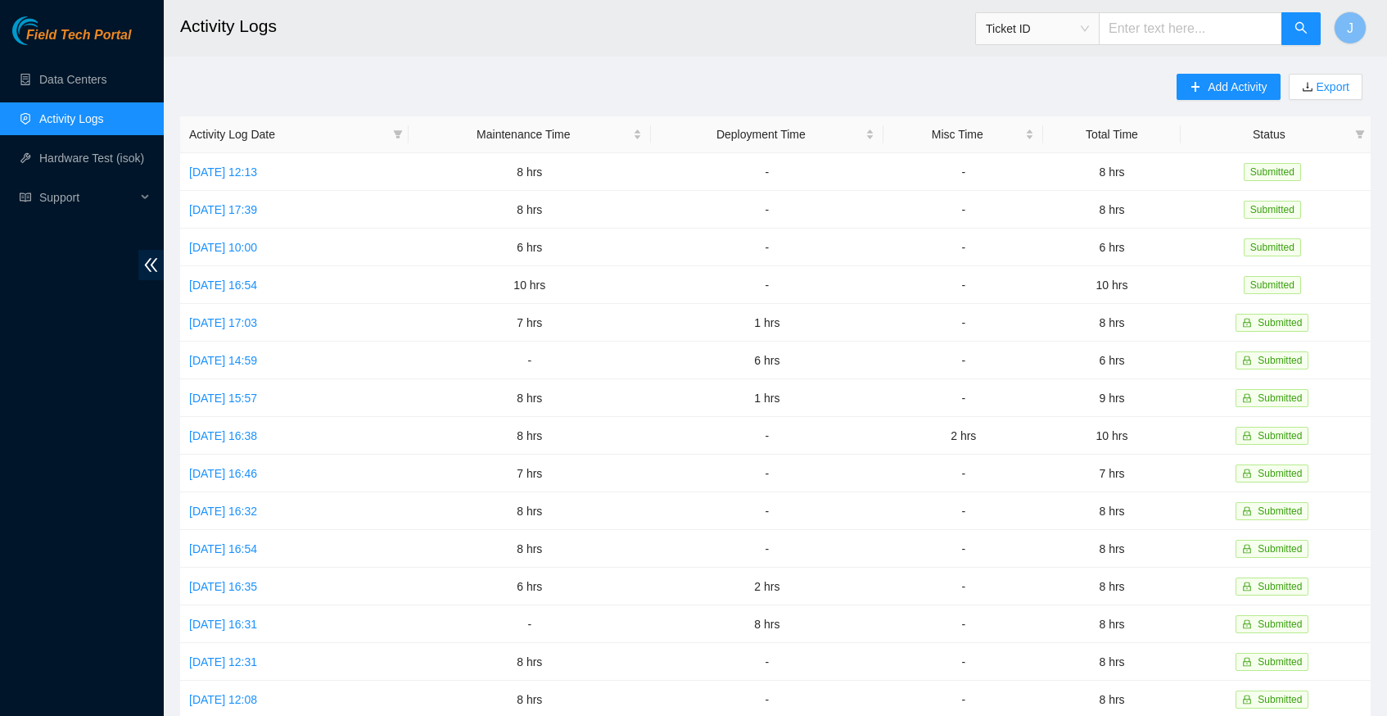 This screenshot has height=716, width=1387. What do you see at coordinates (1190, 29) in the screenshot?
I see `input: Enter text here...` at bounding box center [1190, 29].